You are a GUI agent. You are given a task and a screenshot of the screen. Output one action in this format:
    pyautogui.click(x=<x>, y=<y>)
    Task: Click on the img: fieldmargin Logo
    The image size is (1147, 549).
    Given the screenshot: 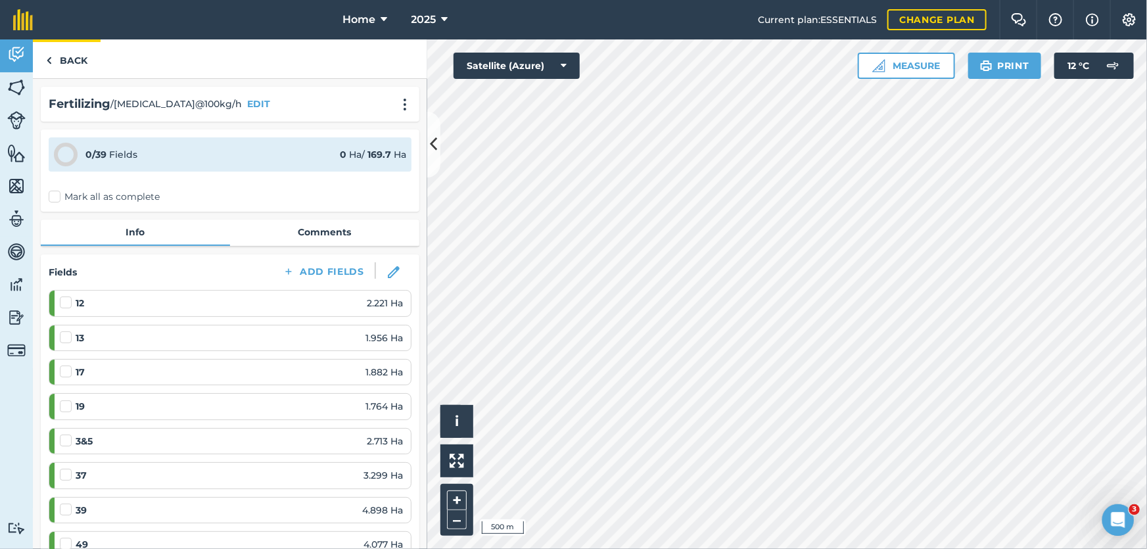 What is the action you would take?
    pyautogui.click(x=23, y=20)
    